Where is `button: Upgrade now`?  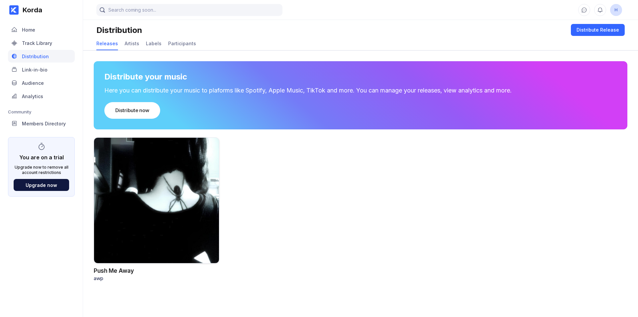
button: Upgrade now is located at coordinates (41, 185).